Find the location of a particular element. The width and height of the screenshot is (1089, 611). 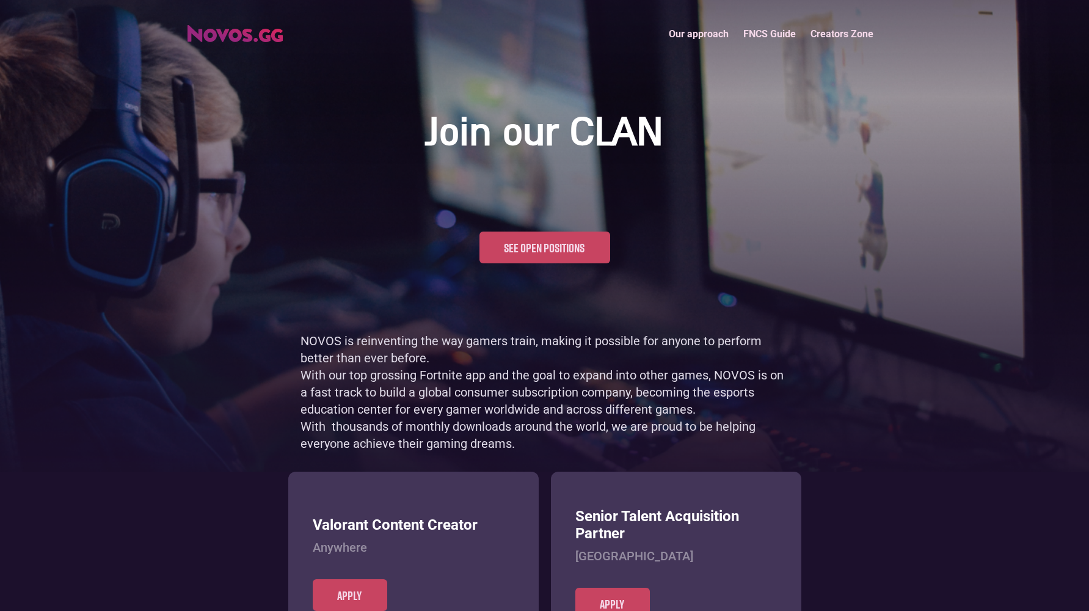

h4: Anywhere is located at coordinates (414, 547).